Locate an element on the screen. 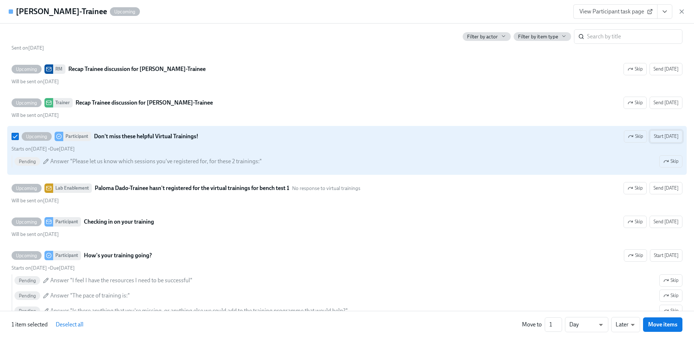 Image resolution: width=694 pixels, height=338 pixels. div: RM is located at coordinates (59, 69).